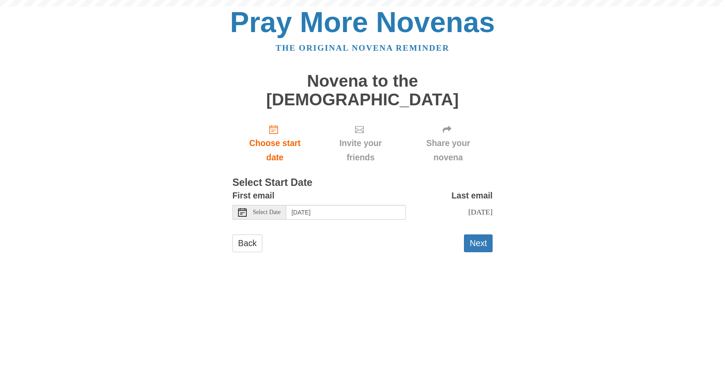 The height and width of the screenshot is (390, 725). What do you see at coordinates (363, 22) in the screenshot?
I see `a: Pray More Novenas` at bounding box center [363, 22].